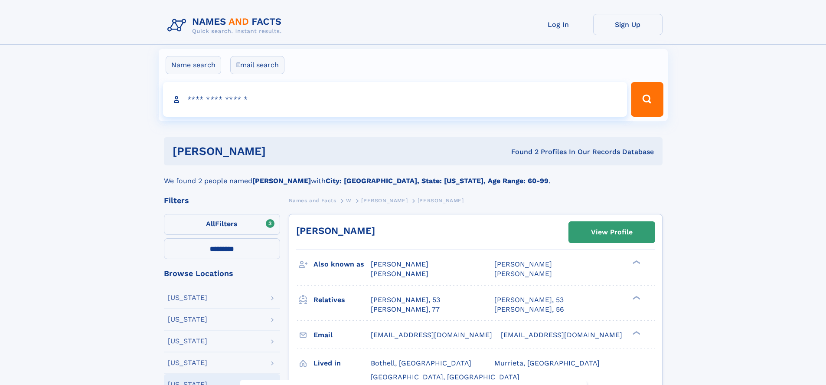  Describe the element at coordinates (342, 264) in the screenshot. I see `h3: Also known as` at that location.